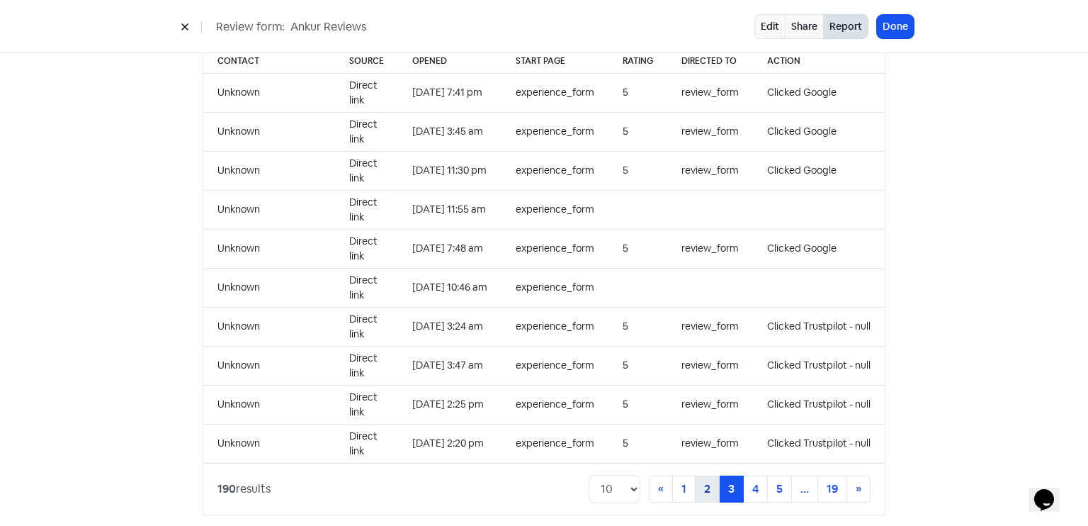  What do you see at coordinates (555, 61) in the screenshot?
I see `th: Start page` at bounding box center [555, 61].